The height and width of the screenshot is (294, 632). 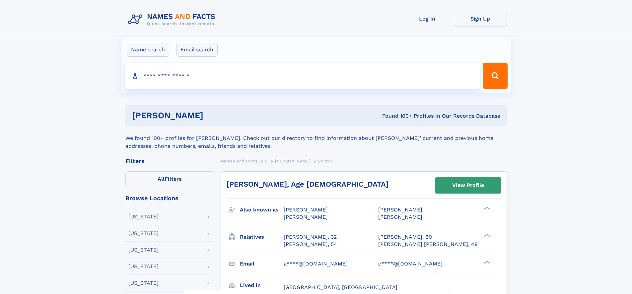 I want to click on div: Filters, so click(x=170, y=161).